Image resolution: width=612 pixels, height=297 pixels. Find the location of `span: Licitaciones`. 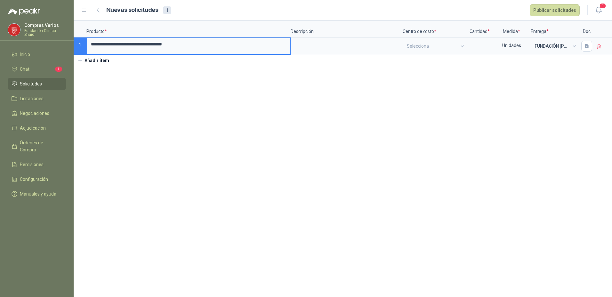

span: Licitaciones is located at coordinates (32, 99).